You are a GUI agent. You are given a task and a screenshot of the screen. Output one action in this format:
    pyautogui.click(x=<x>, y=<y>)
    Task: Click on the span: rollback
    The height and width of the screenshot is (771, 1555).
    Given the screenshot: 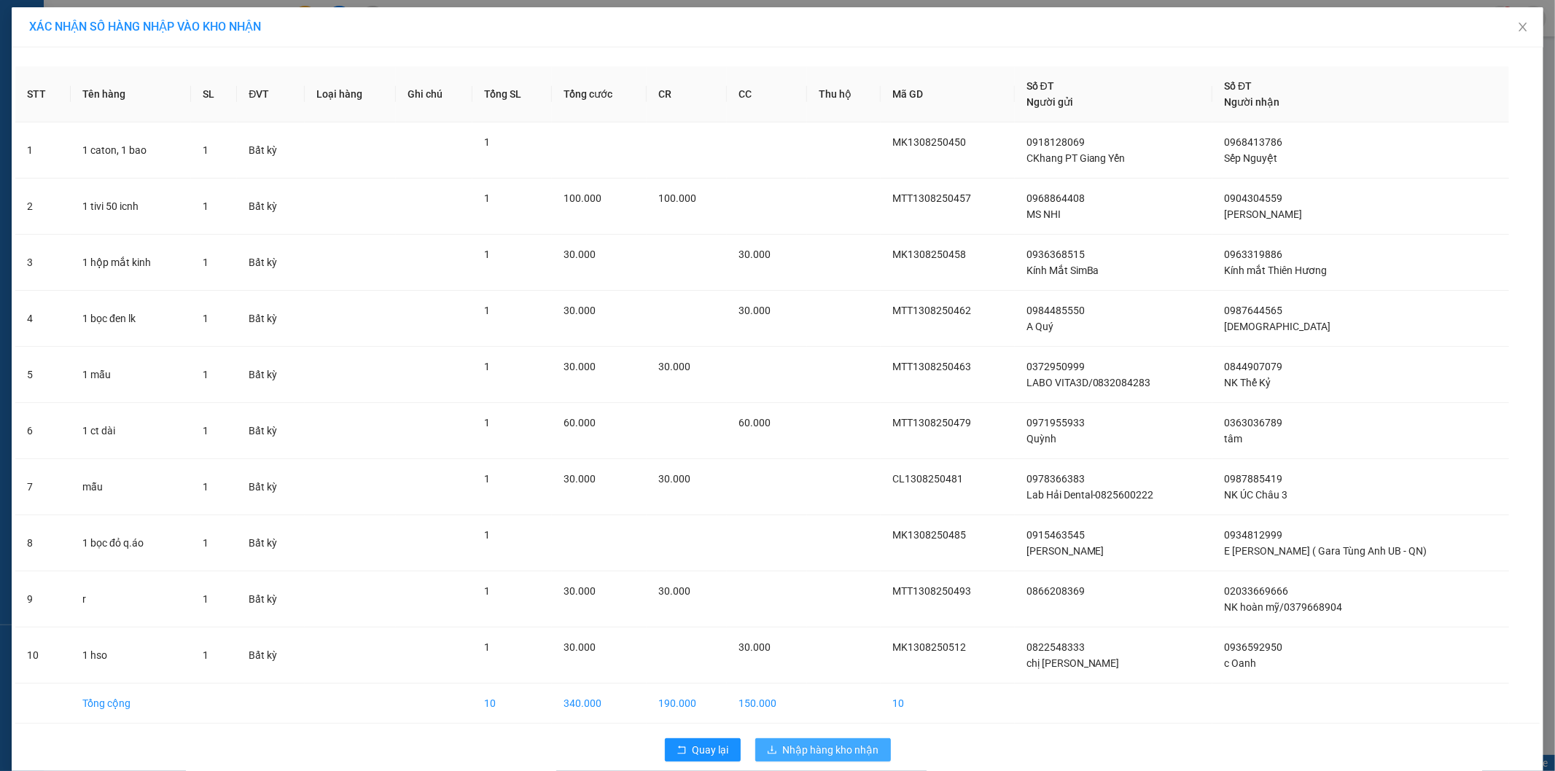 What is the action you would take?
    pyautogui.click(x=682, y=751)
    